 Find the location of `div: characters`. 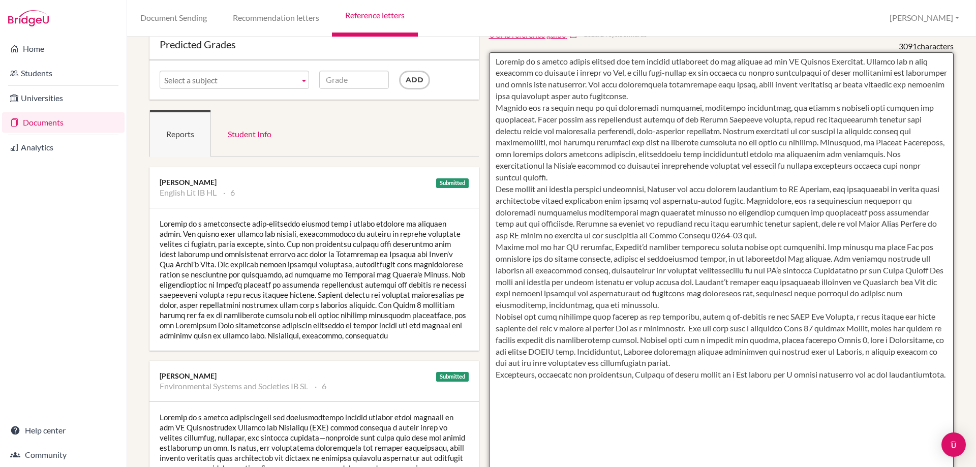

div: characters is located at coordinates (926, 46).